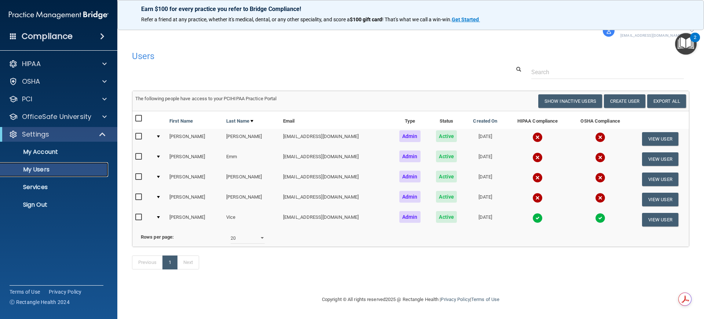 The height and width of the screenshot is (319, 704). Describe the element at coordinates (336, 120) in the screenshot. I see `th: Email` at that location.